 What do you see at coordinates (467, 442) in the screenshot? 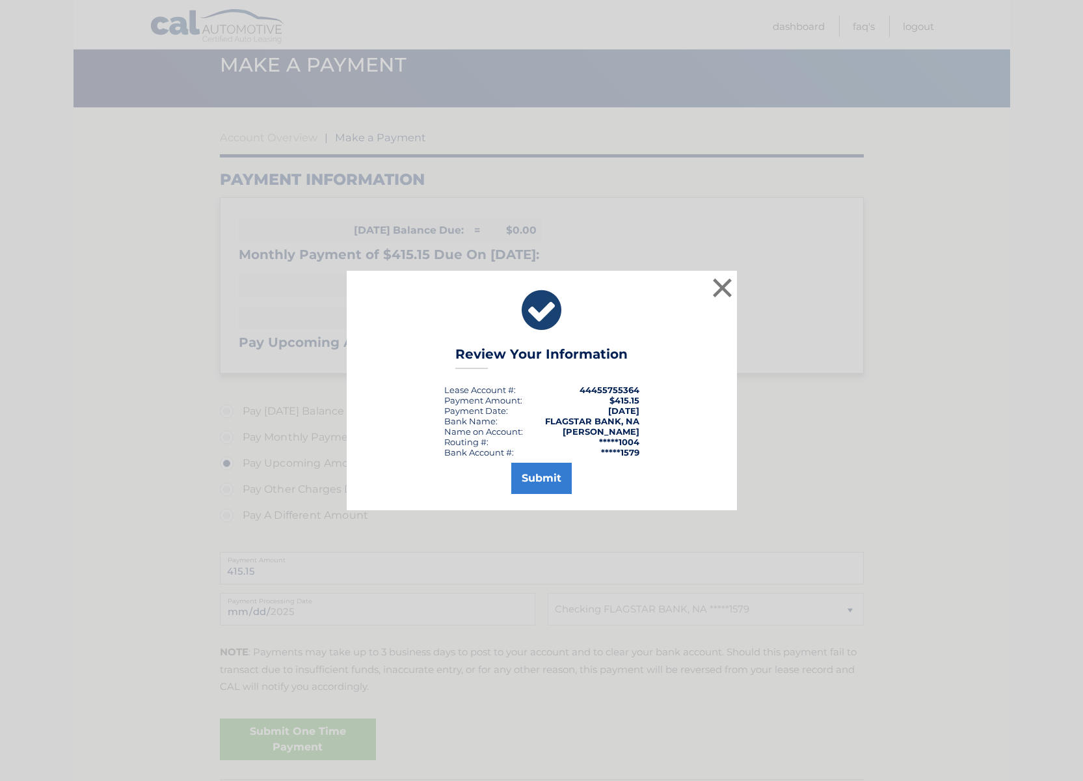
I see `div: Routing #:` at bounding box center [467, 442].